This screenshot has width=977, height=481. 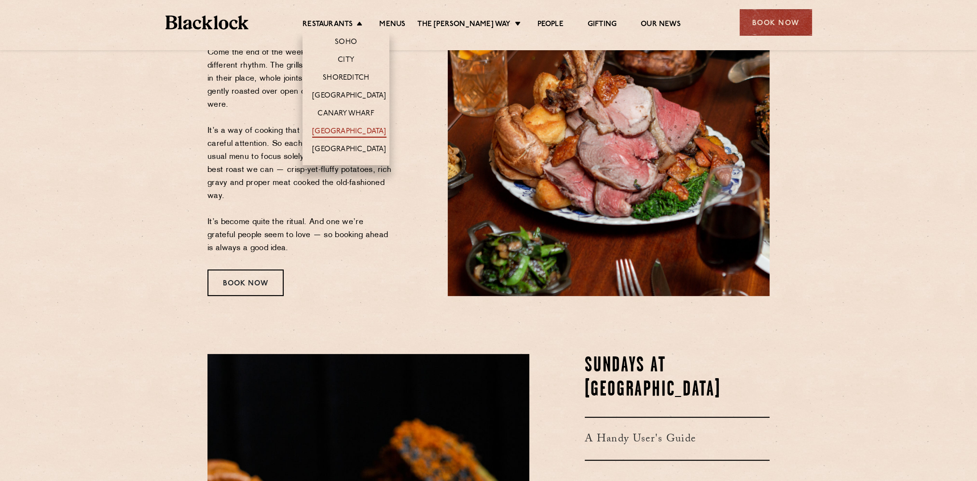 What do you see at coordinates (300, 138) in the screenshot?
I see `p: Sundays at ours are a little different. Come the end of the week, our fire pits take on a differe...` at bounding box center [300, 138].